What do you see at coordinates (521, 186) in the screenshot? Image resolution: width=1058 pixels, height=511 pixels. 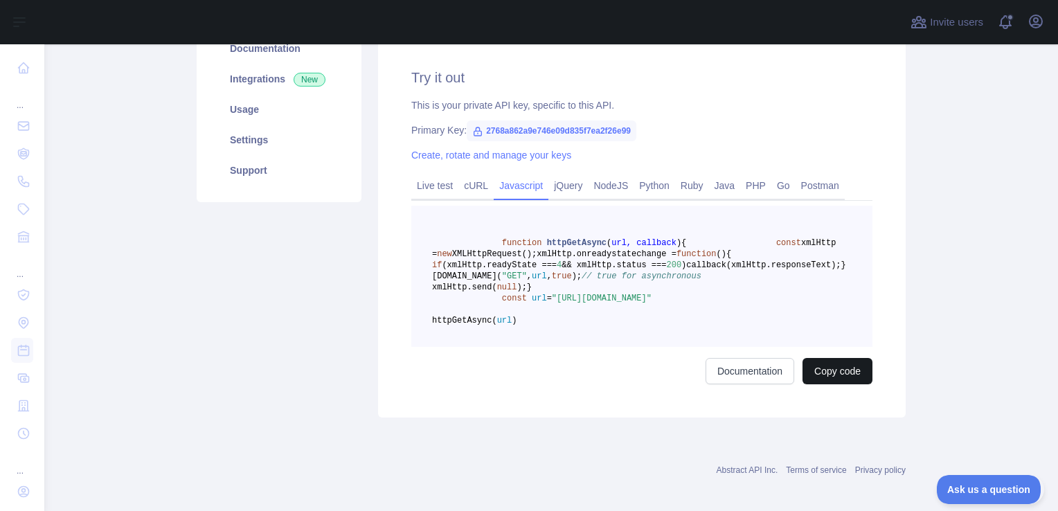 I see `a: Javascript` at bounding box center [521, 186].